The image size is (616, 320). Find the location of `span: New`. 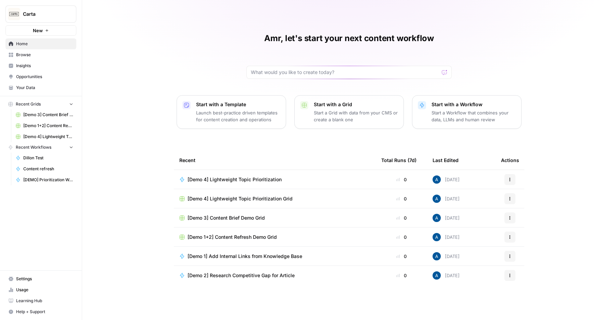

span: New is located at coordinates (38, 30).